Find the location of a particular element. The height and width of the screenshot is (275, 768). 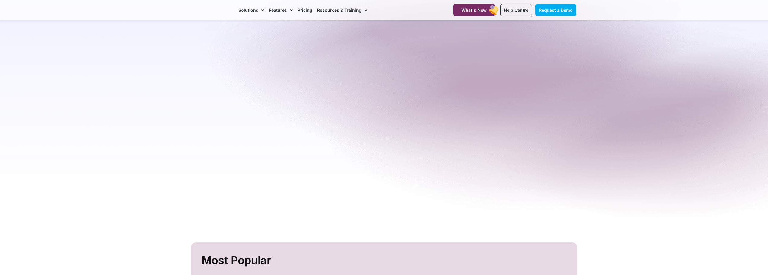

span: Request a Demo is located at coordinates (556, 10).